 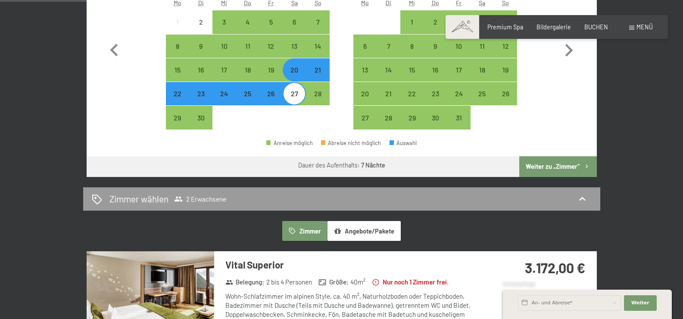 What do you see at coordinates (506, 22) in the screenshot?
I see `div: Sun Oct 05 2025` at bounding box center [506, 22].